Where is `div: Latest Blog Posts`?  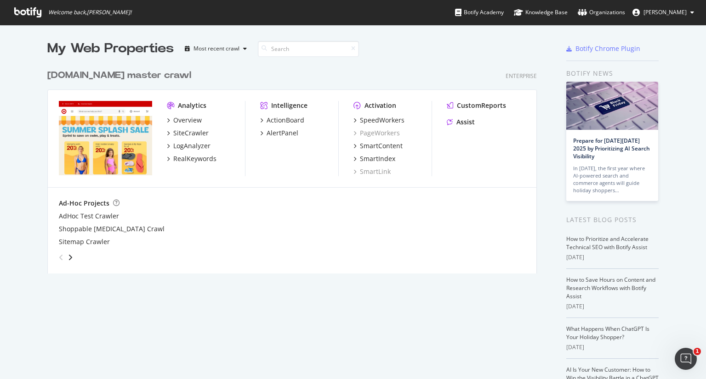 div: Latest Blog Posts is located at coordinates (612, 220).